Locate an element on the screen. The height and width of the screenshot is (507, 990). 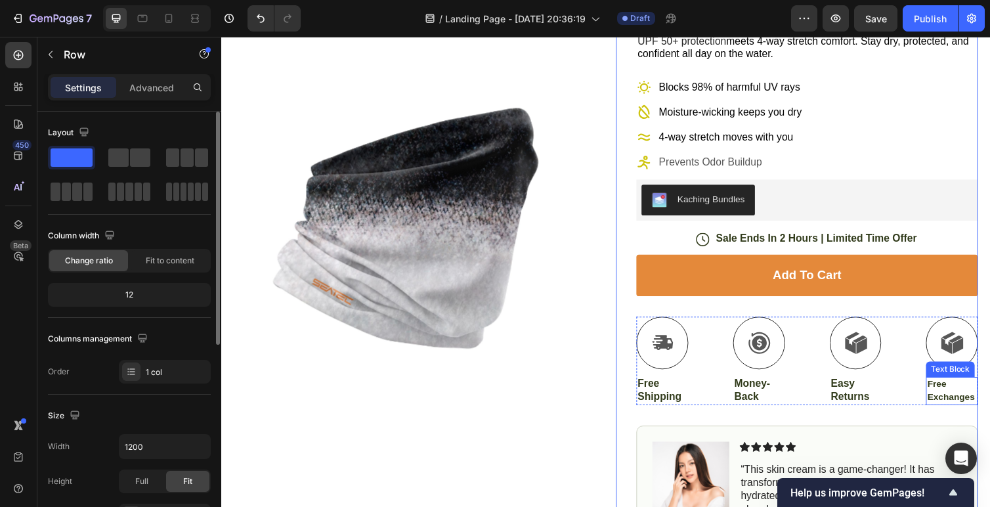
div: Beta is located at coordinates (20, 246).